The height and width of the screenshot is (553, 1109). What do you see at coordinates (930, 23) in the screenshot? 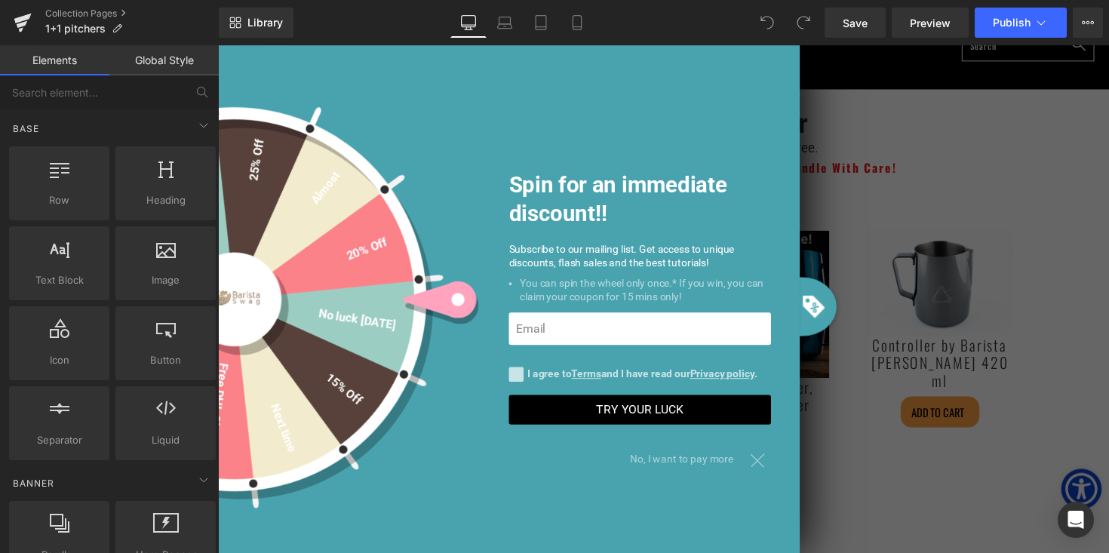
I see `span: Preview` at bounding box center [930, 23].